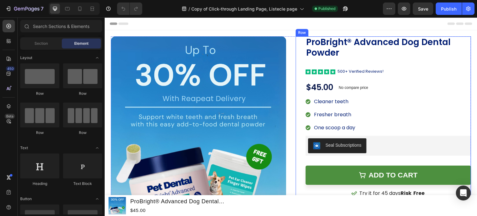 This screenshot has width=477, height=216. I want to click on div: Add to cart, so click(289, 158).